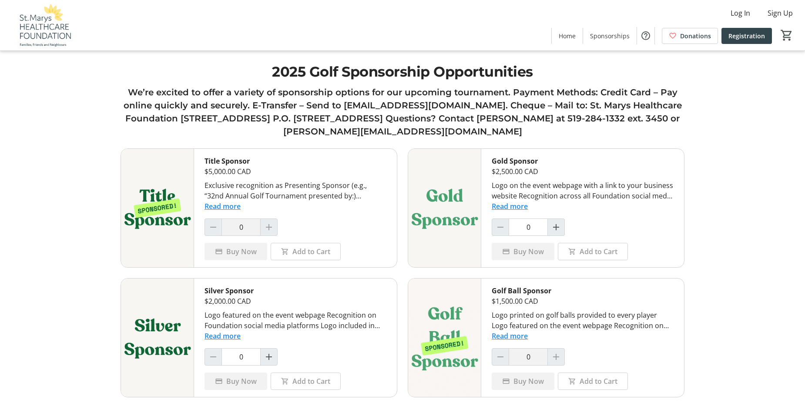  I want to click on input: Silver Sponsor Quantity, so click(241, 357).